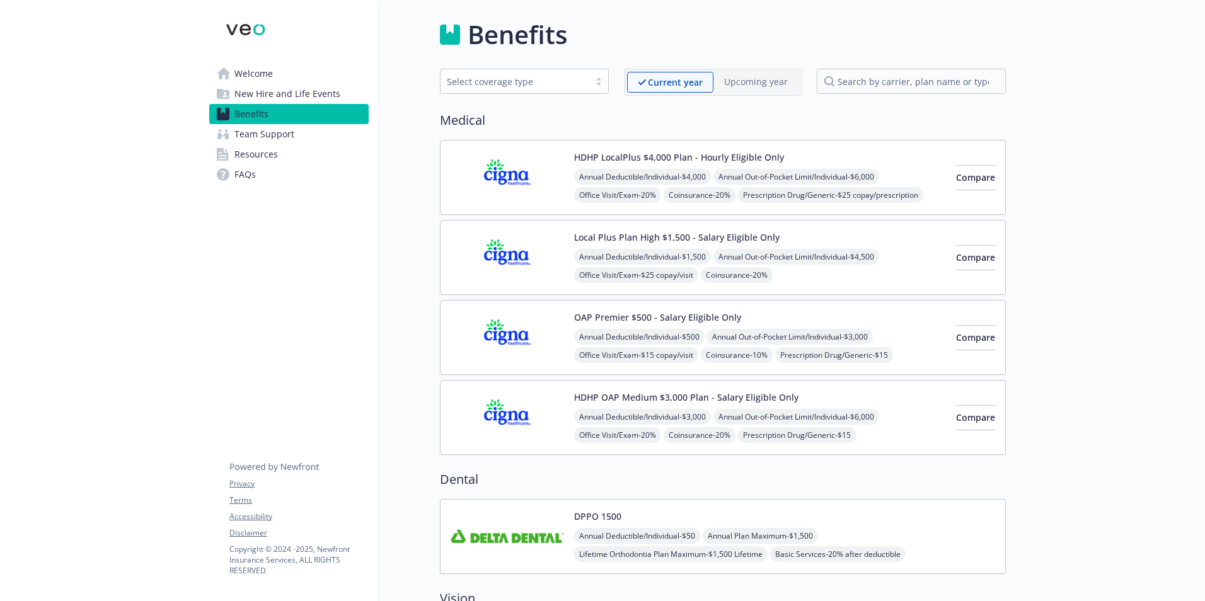 The width and height of the screenshot is (1205, 601). I want to click on a: Disclaimer, so click(299, 533).